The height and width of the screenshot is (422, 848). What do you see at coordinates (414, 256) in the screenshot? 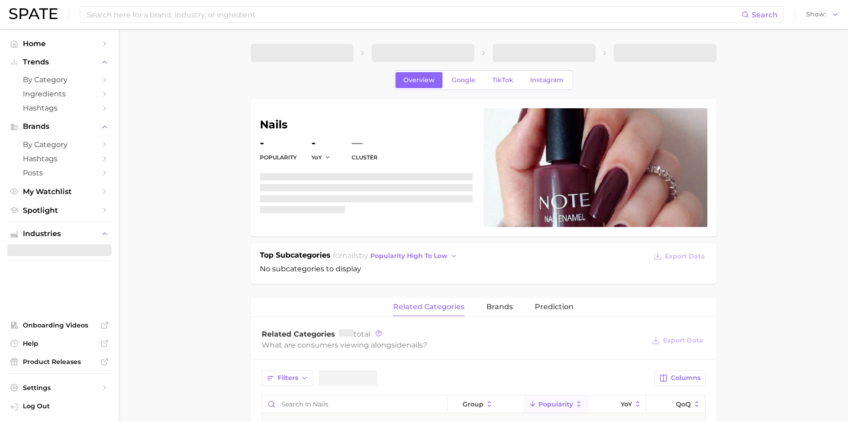
I see `button: popularity high to low` at bounding box center [414, 256].